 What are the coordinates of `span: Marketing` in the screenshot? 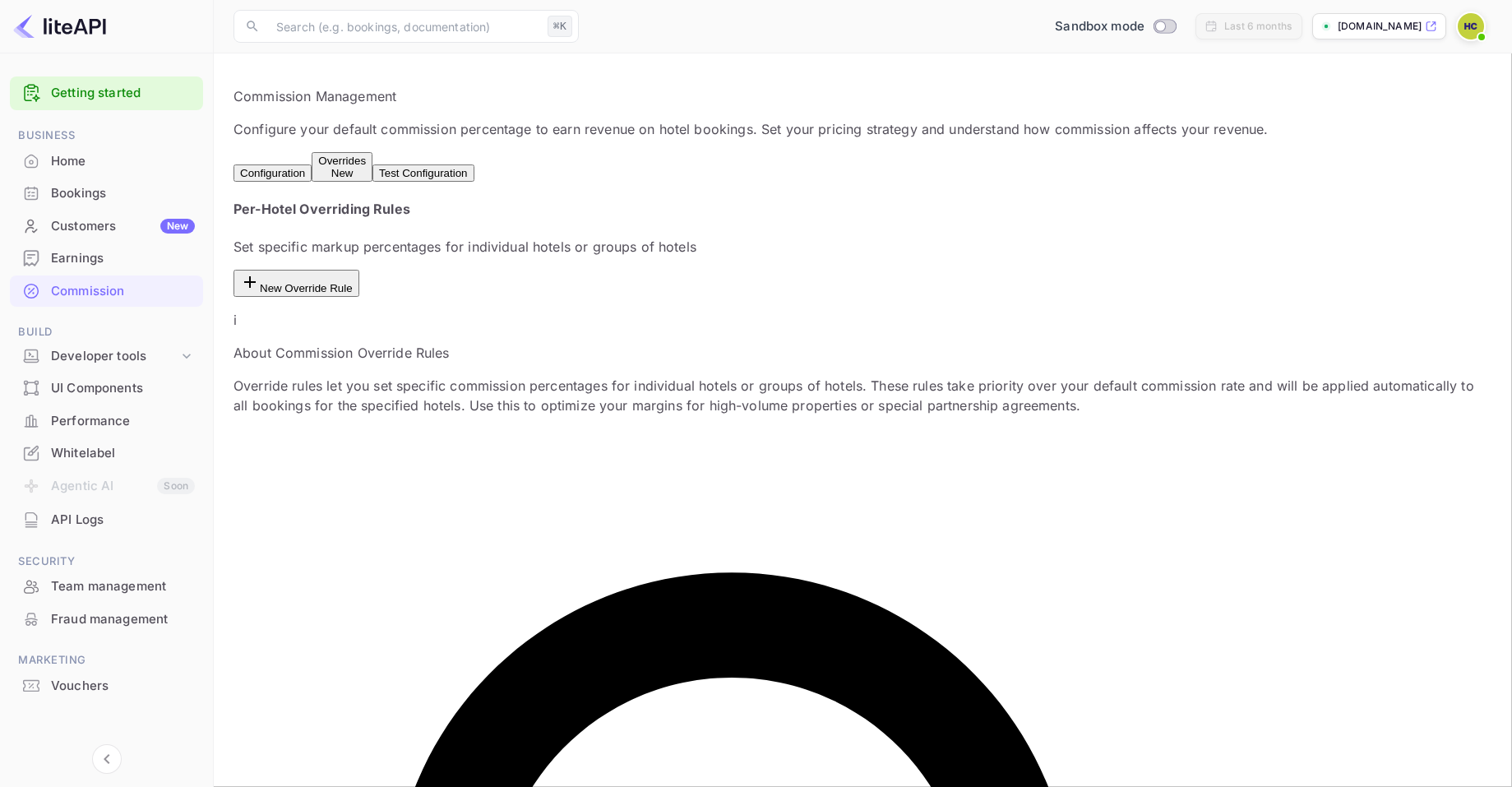 It's located at (106, 661).